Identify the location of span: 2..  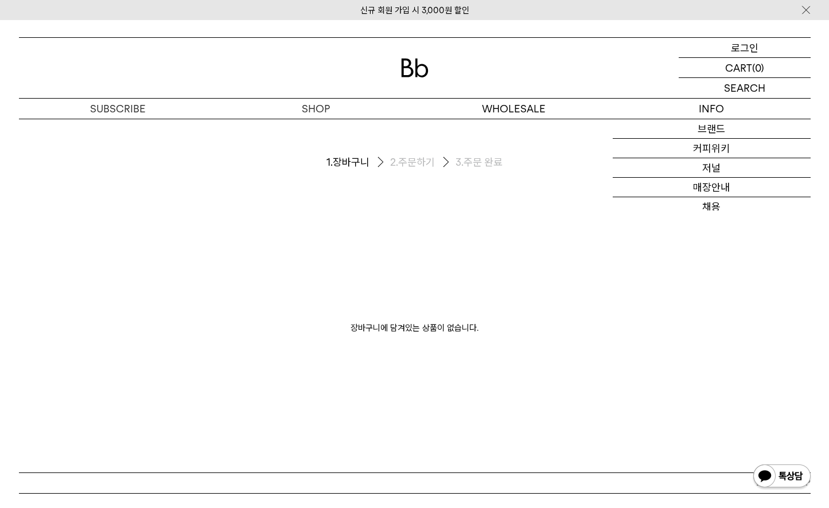
(394, 162).